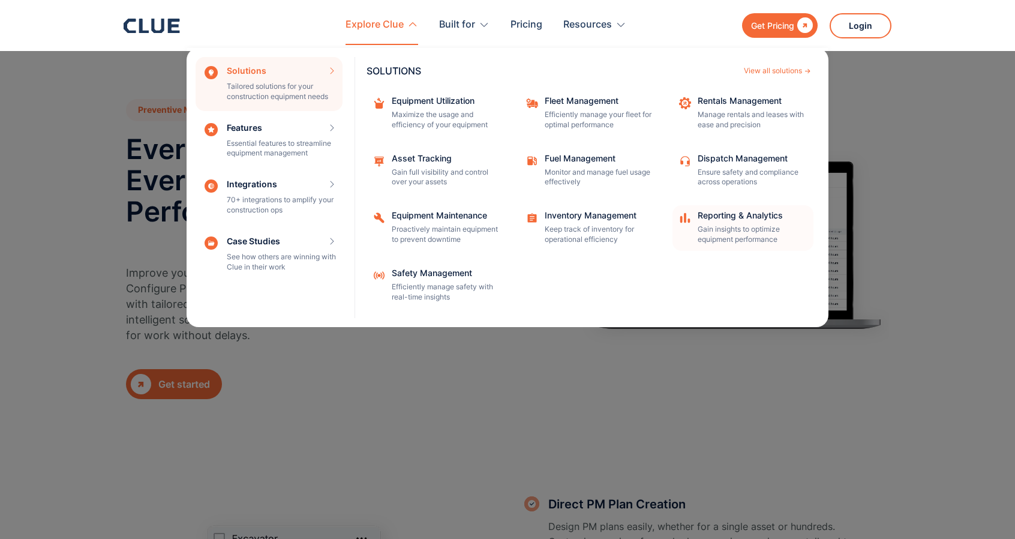  What do you see at coordinates (379, 275) in the screenshot?
I see `img: internet signal icon` at bounding box center [379, 275].